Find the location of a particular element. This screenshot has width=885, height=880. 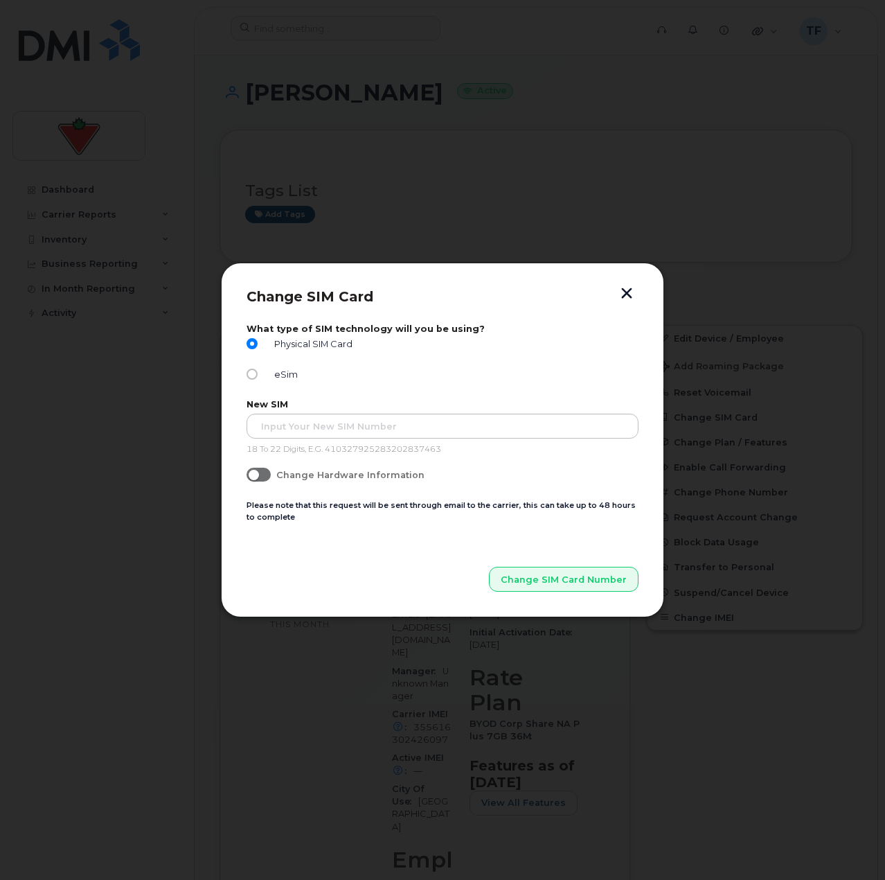

input: Change Hardware Information is located at coordinates (252, 473).